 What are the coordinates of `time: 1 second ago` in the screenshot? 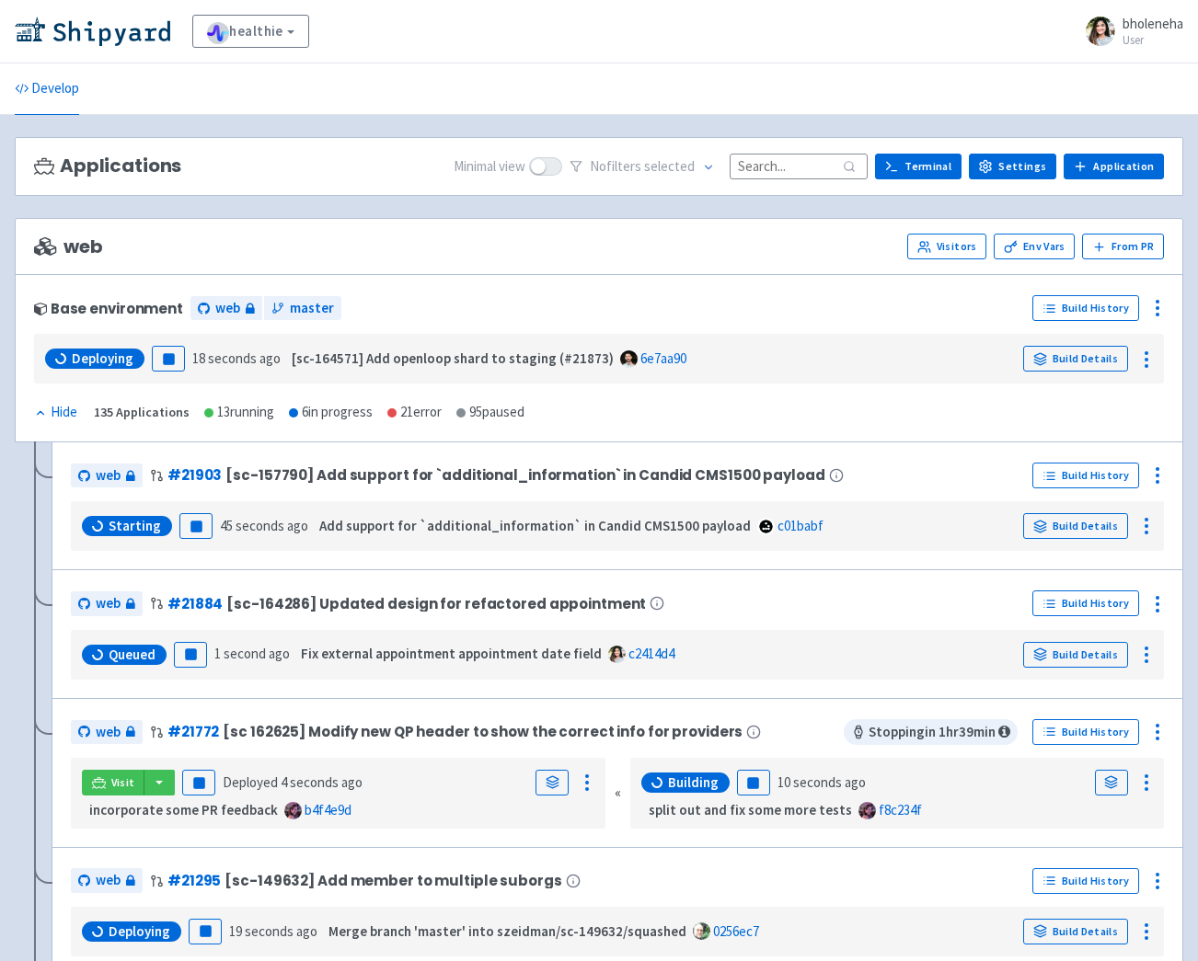 It's located at (252, 653).